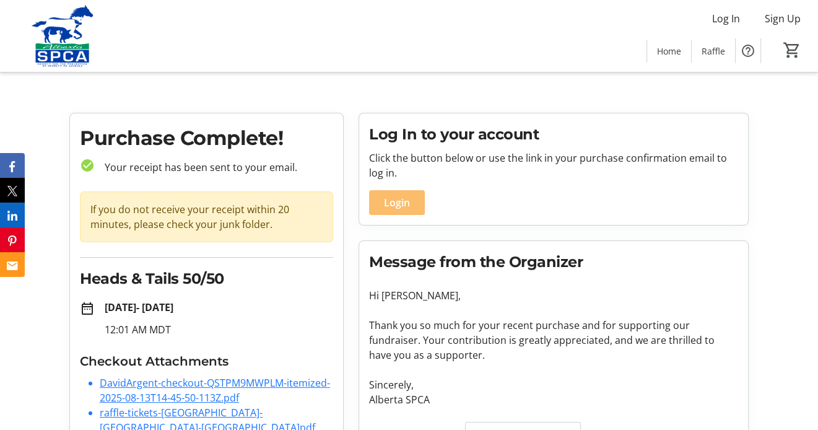 The height and width of the screenshot is (430, 818). I want to click on div: If you do not receive your receipt within 20 minutes, please check your junk folder., so click(206, 217).